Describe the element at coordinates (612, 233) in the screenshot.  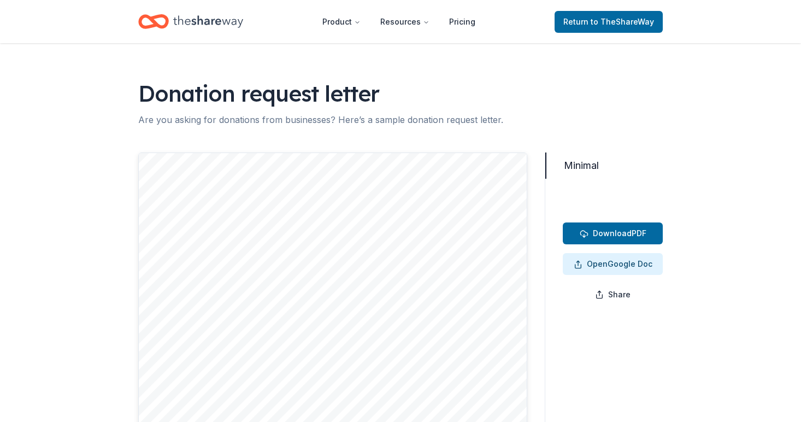
I see `span: Download` at that location.